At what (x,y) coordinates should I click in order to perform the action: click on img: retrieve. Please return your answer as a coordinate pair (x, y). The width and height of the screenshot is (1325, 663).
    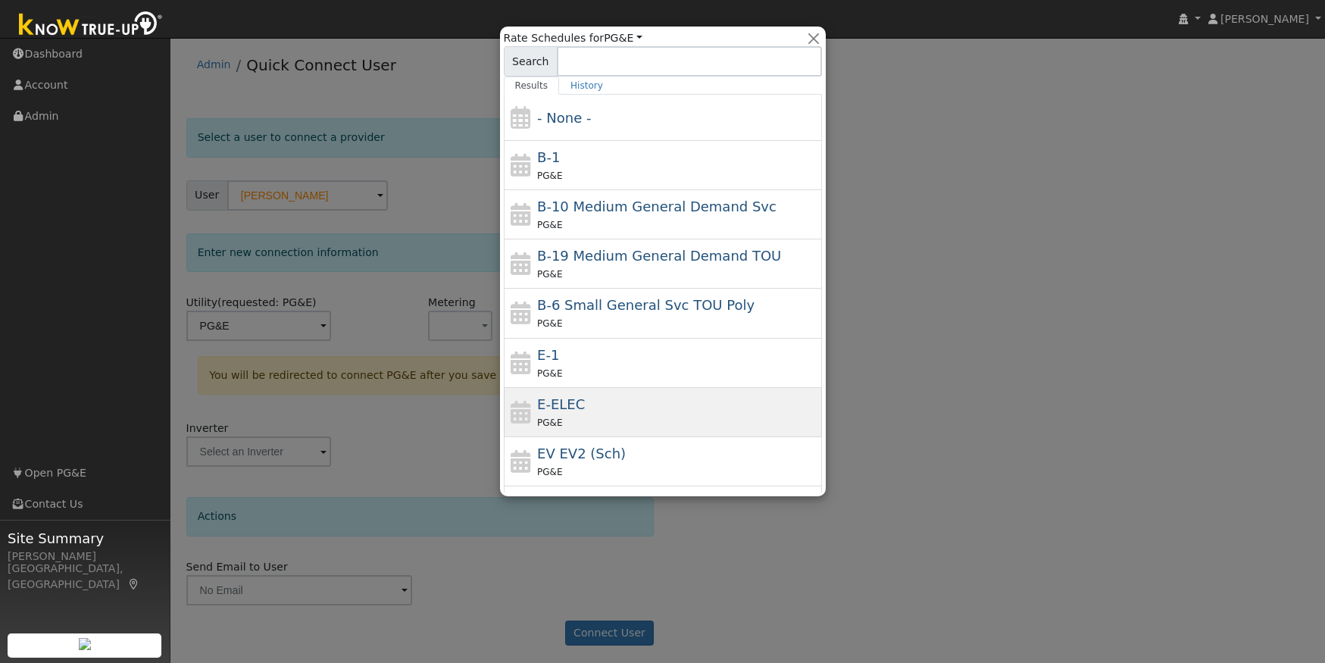
    Looking at the image, I should click on (85, 644).